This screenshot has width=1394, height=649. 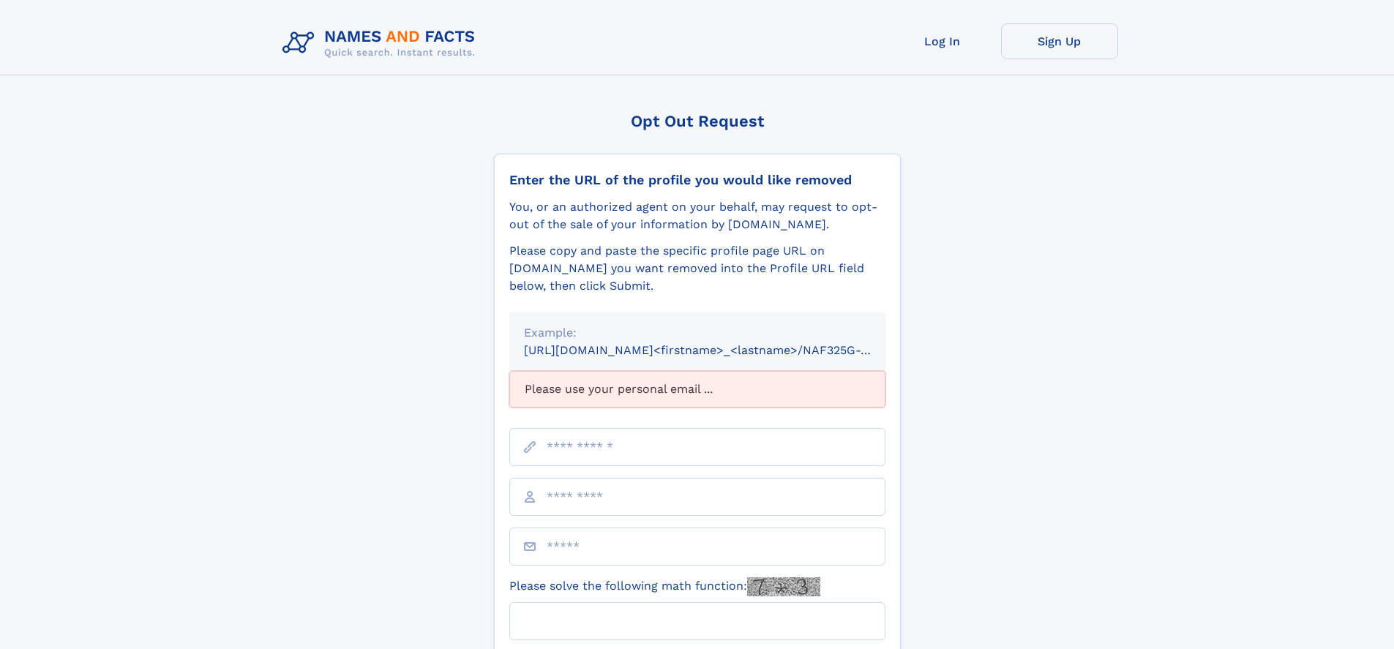 I want to click on div: You, or an authorized agent on your behalf, may request to opt-out of the sale of your informatio..., so click(x=697, y=216).